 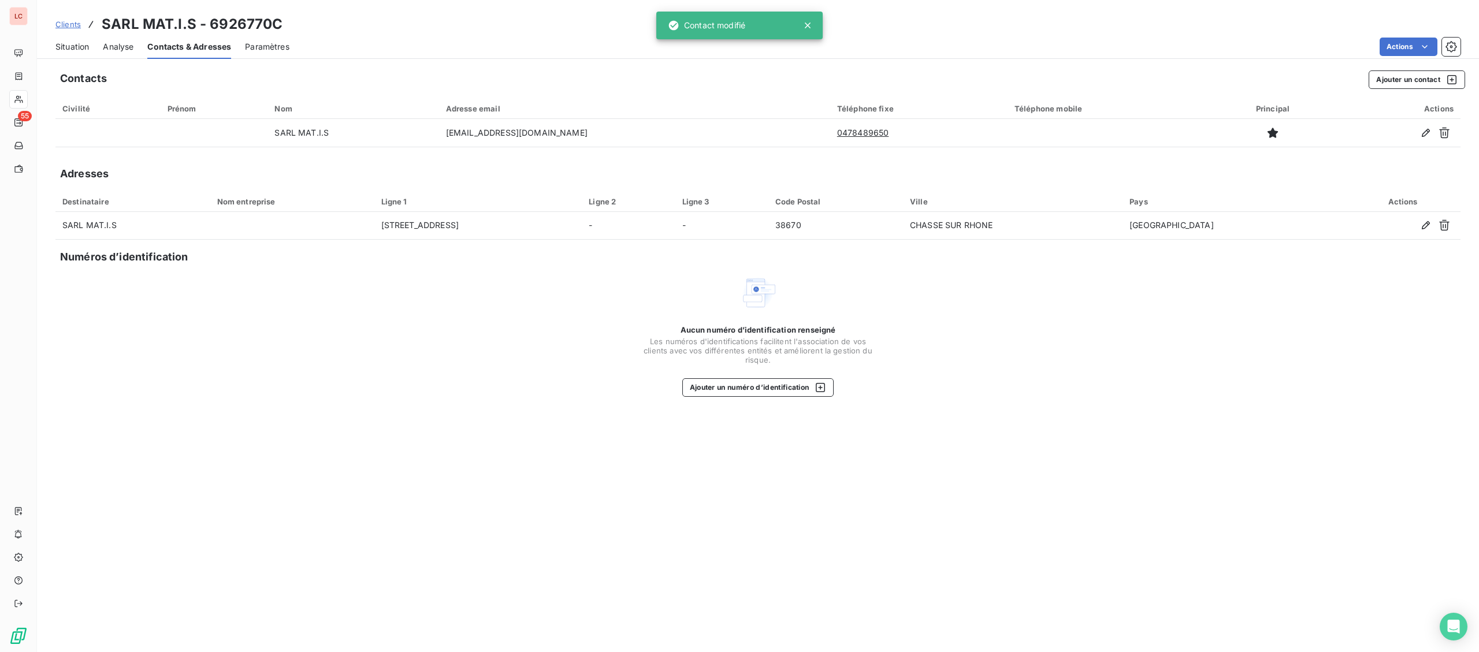 I want to click on div: Ville, so click(x=1012, y=202).